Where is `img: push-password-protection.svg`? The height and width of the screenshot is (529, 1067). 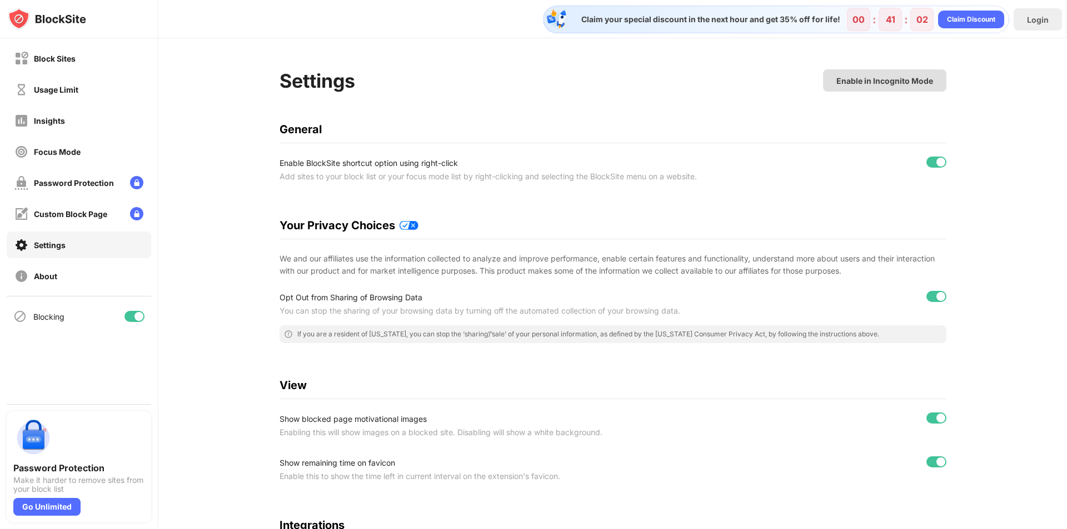 img: push-password-protection.svg is located at coordinates (33, 438).